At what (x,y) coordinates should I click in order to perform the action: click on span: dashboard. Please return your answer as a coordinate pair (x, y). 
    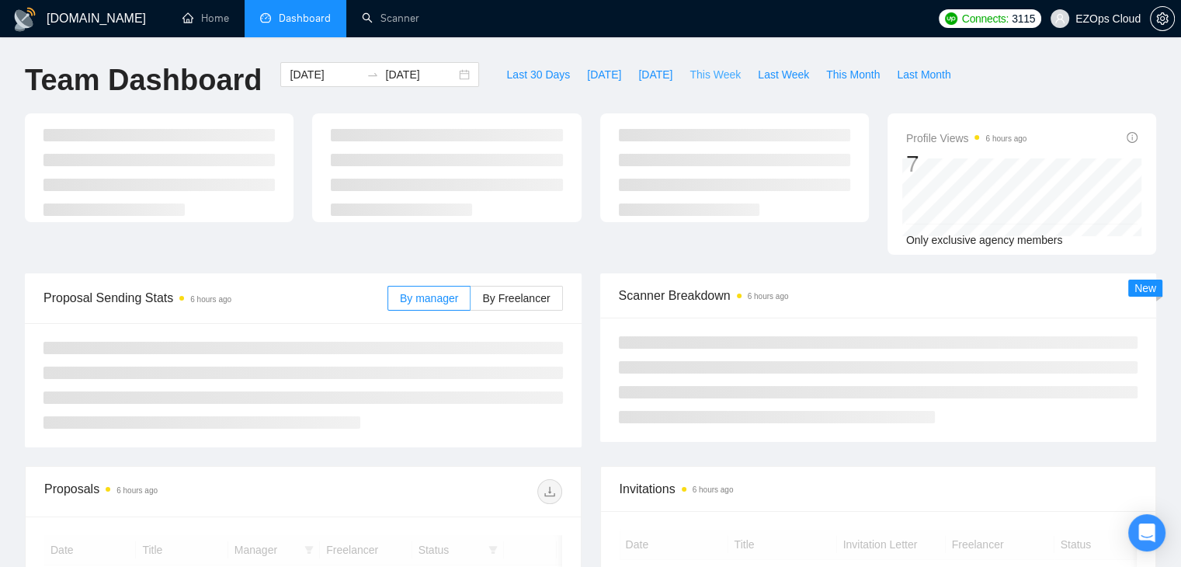
    Looking at the image, I should click on (265, 18).